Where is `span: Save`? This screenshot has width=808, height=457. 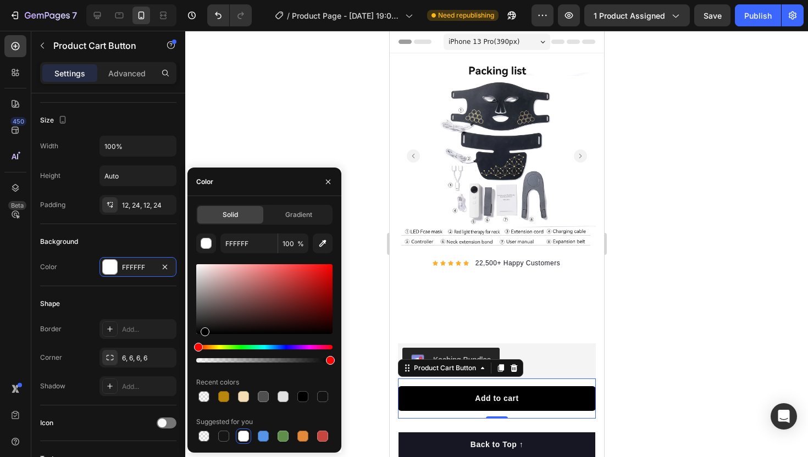 span: Save is located at coordinates (712, 15).